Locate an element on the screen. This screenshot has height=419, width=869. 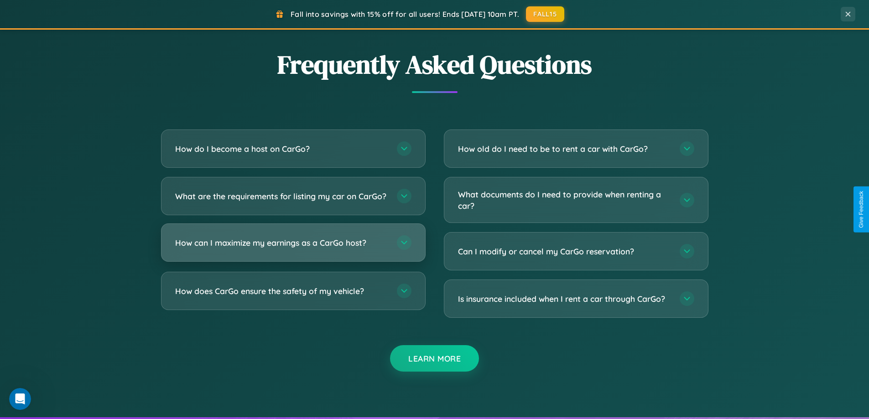
h3: What are the requirements for listing my car on CarGo? is located at coordinates (281, 196).